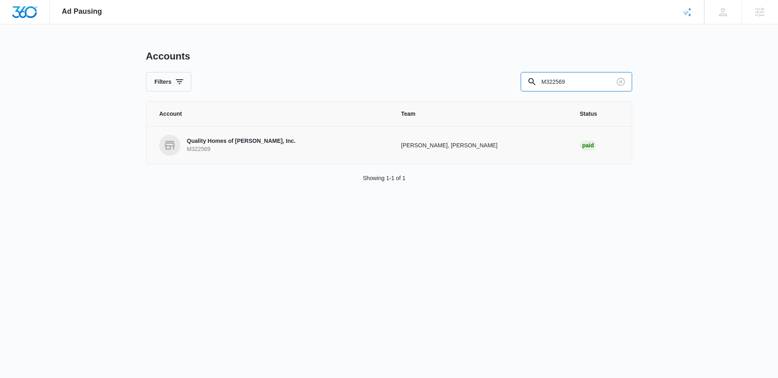 Image resolution: width=778 pixels, height=378 pixels. Describe the element at coordinates (621, 82) in the screenshot. I see `button: Clear` at that location.